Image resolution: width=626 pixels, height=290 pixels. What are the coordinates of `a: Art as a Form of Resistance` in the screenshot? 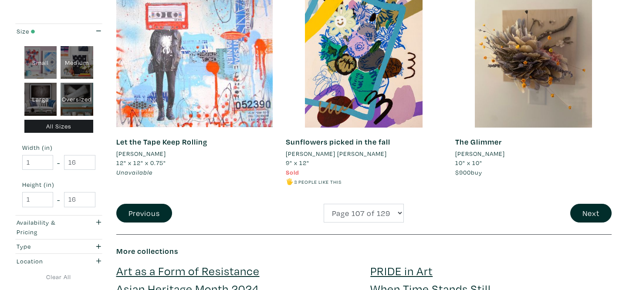 It's located at (188, 271).